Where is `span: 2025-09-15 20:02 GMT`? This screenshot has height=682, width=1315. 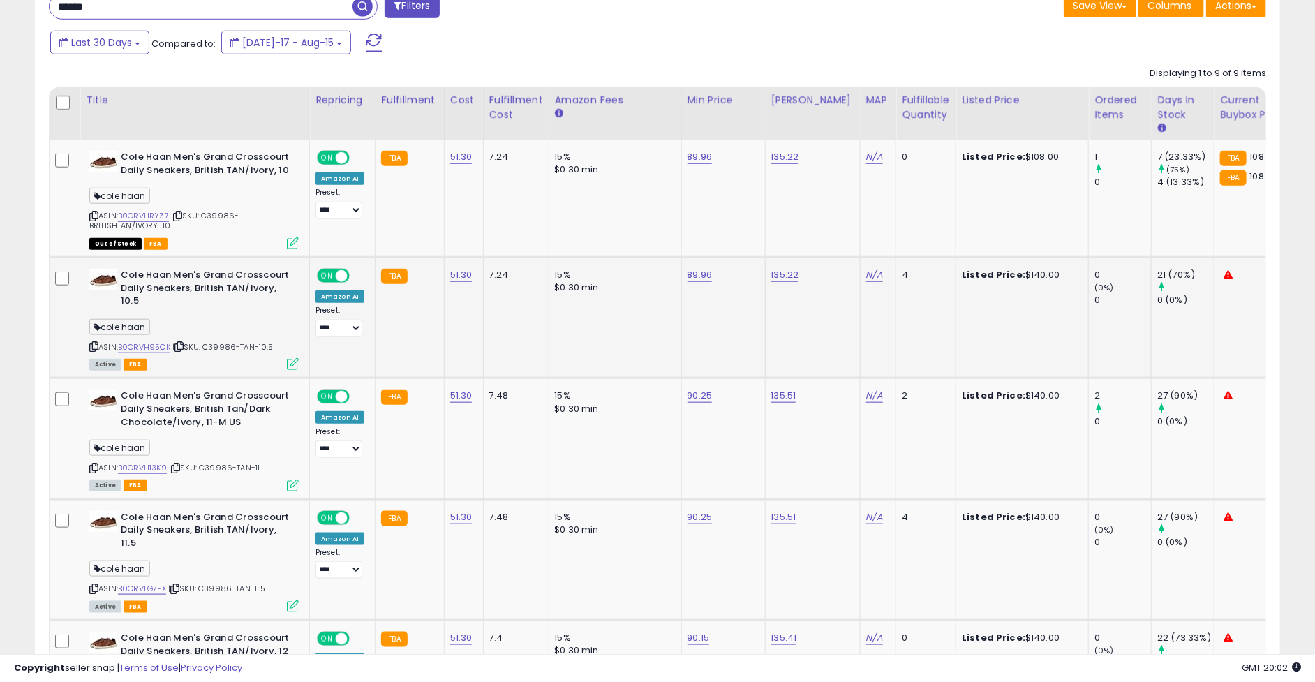
span: 2025-09-15 20:02 GMT is located at coordinates (1271, 667).